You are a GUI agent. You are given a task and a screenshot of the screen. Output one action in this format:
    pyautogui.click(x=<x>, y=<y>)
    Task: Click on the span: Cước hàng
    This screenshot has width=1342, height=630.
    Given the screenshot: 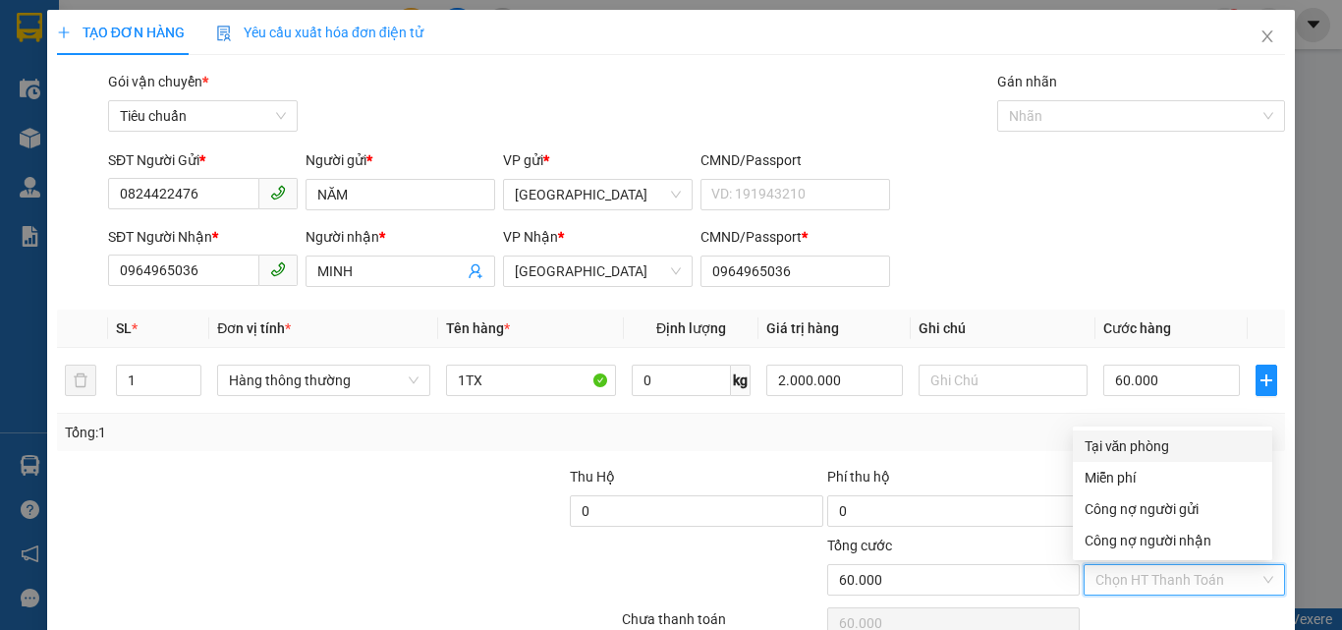 What is the action you would take?
    pyautogui.click(x=1136, y=328)
    